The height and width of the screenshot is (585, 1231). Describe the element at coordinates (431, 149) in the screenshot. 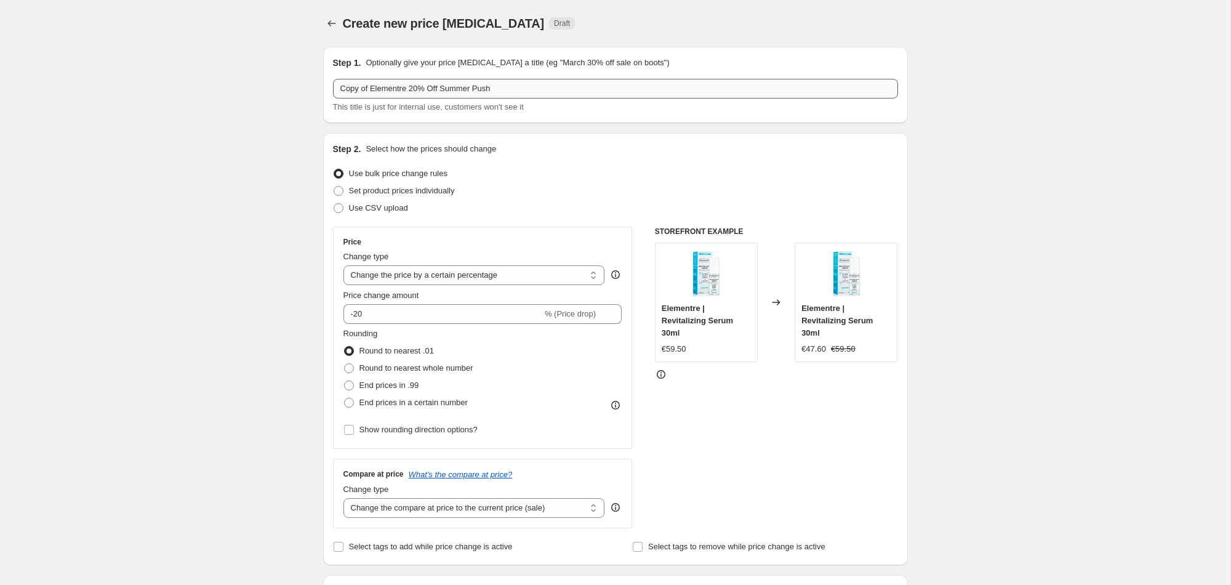

I see `p: Select how the prices should change` at that location.